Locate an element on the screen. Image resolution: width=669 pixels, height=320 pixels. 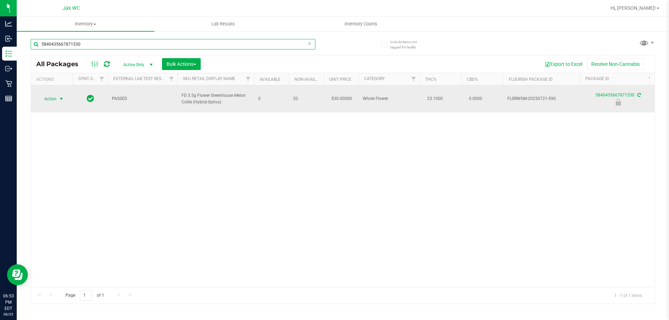
a: Flourish Package ID is located at coordinates (531, 79).